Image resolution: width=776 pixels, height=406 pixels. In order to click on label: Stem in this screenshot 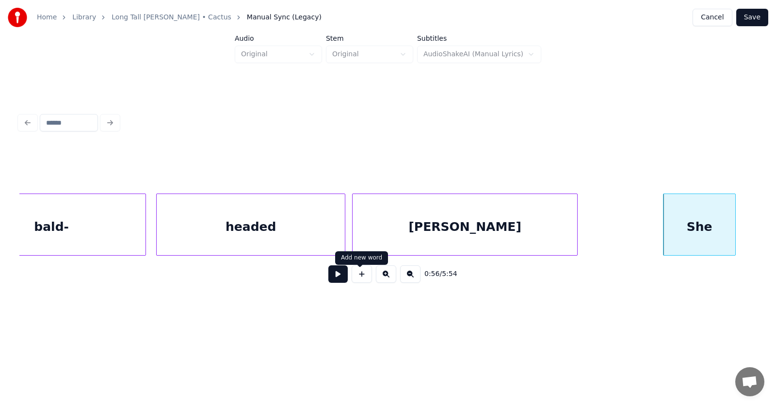, I will do `click(370, 38)`.